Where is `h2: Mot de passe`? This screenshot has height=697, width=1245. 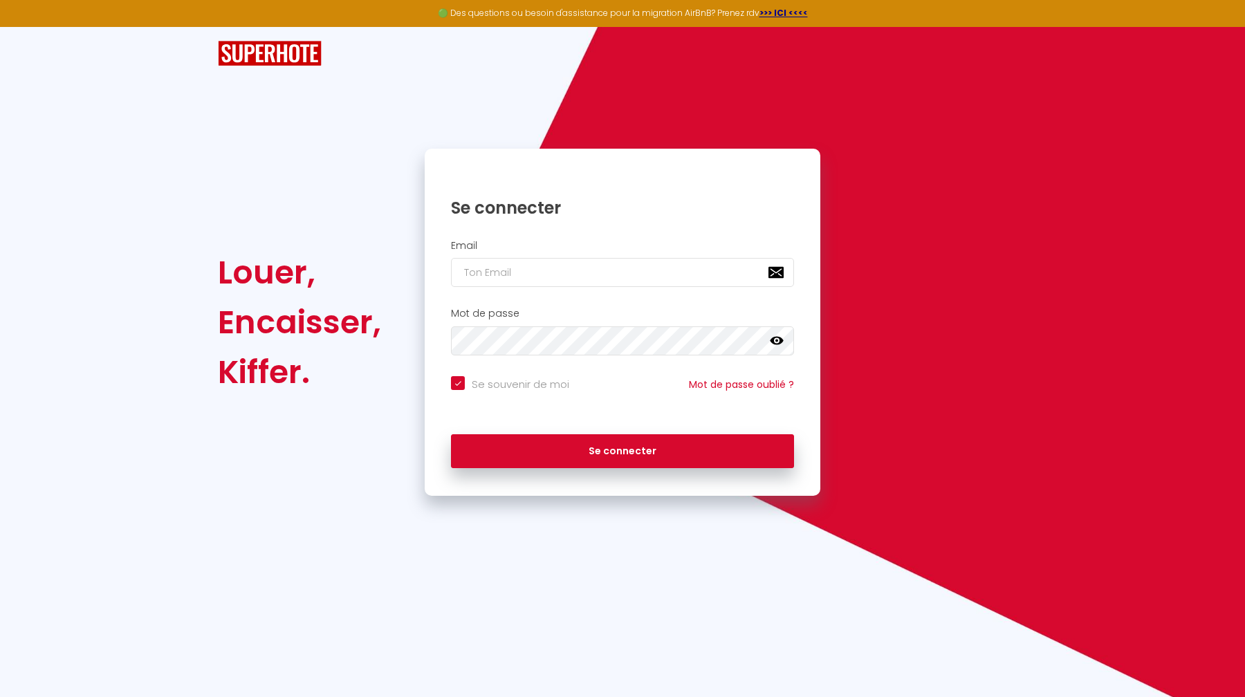
h2: Mot de passe is located at coordinates (623, 313).